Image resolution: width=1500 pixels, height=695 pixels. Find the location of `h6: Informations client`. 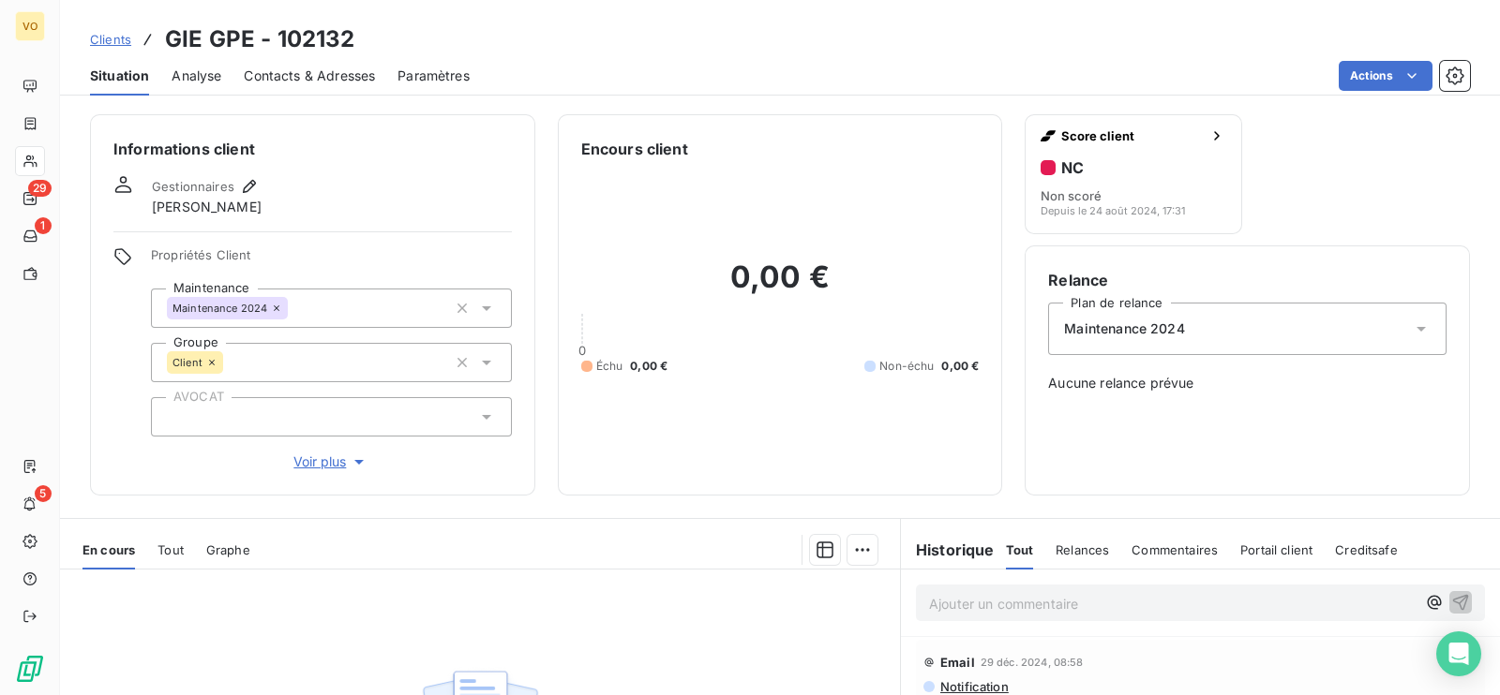

h6: Informations client is located at coordinates (312, 149).